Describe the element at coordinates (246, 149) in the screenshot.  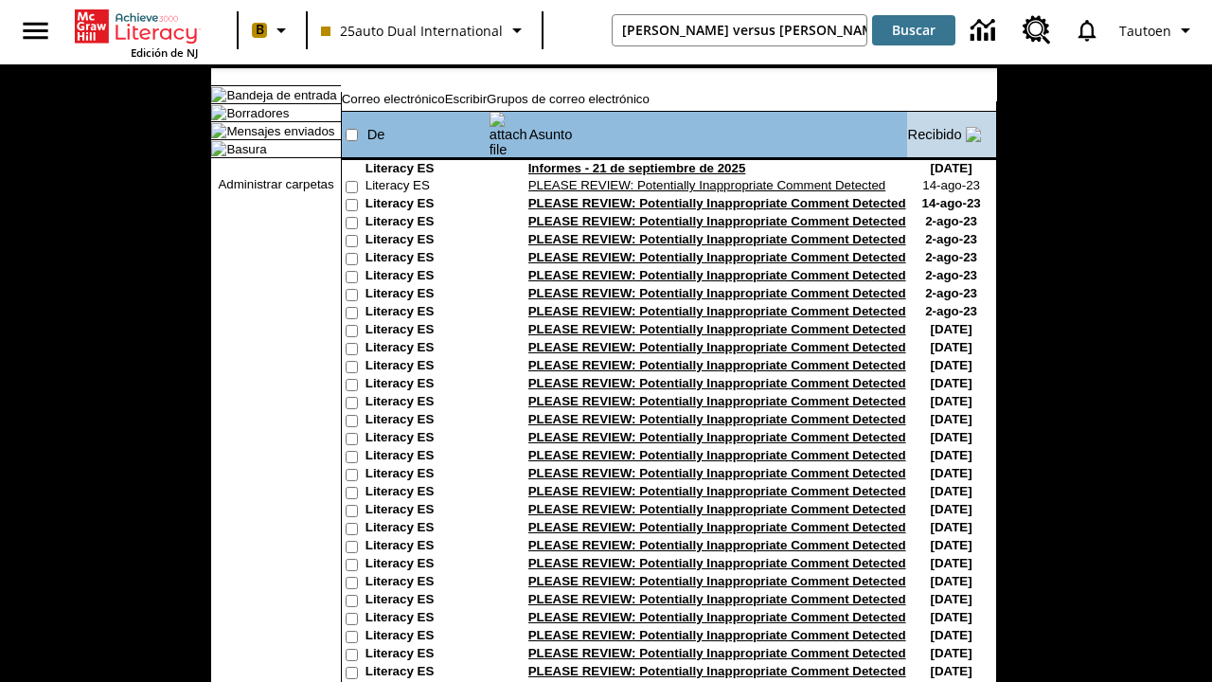
I see `a: Basura` at that location.